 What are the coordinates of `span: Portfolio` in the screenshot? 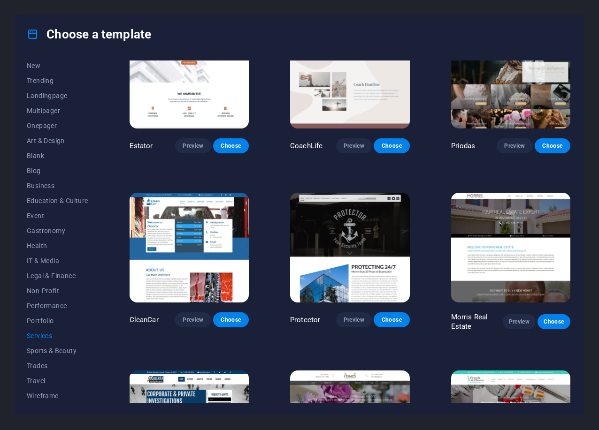 It's located at (57, 321).